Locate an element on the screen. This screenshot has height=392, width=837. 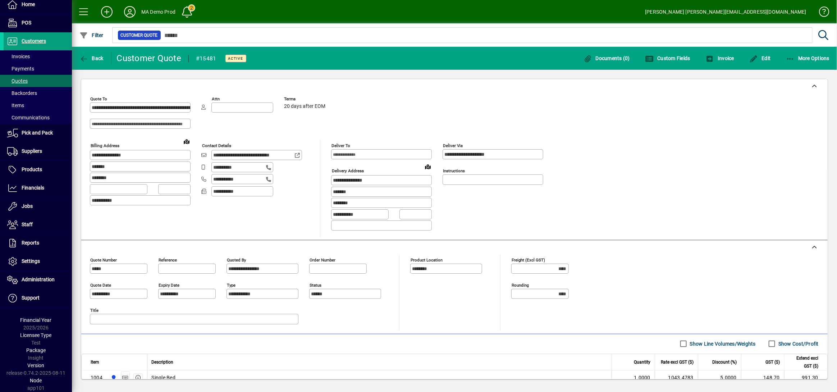
a: Communications is located at coordinates (38, 118).